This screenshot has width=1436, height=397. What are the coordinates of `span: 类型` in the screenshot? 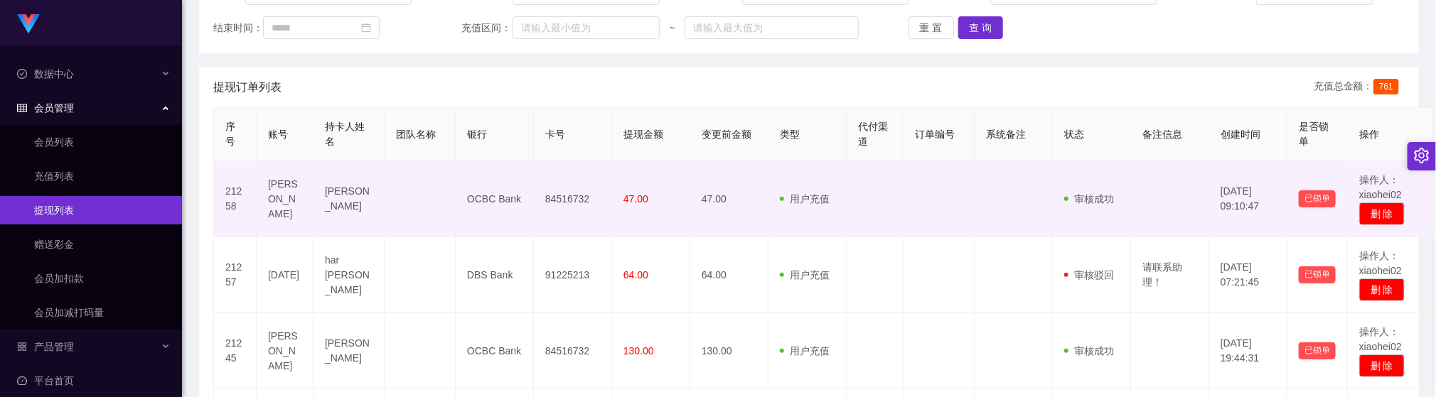 It's located at (790, 134).